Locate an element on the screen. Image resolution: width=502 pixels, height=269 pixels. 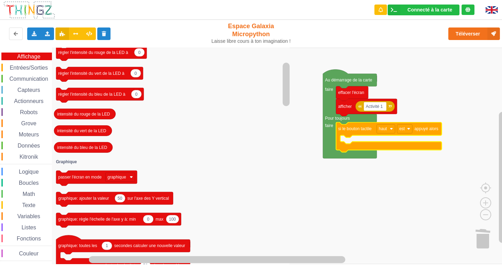
text: 50 is located at coordinates (120, 199).